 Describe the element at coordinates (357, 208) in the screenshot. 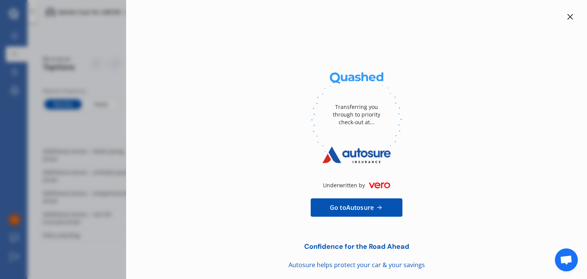

I see `a: Go toAutosure` at that location.